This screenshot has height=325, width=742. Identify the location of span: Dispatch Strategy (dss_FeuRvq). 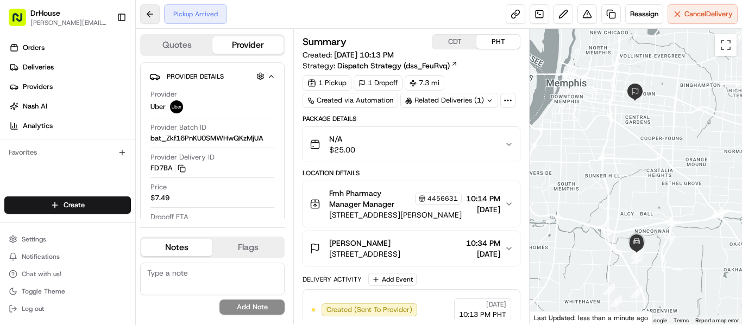
(393, 66).